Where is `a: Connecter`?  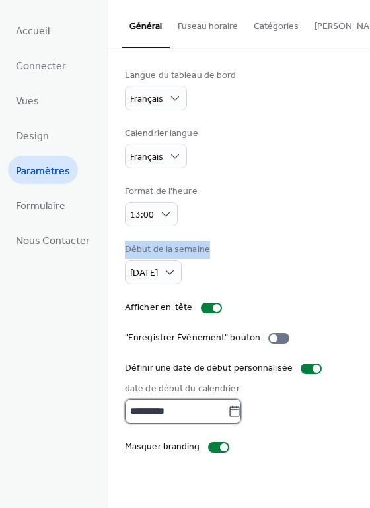
a: Connecter is located at coordinates (41, 65).